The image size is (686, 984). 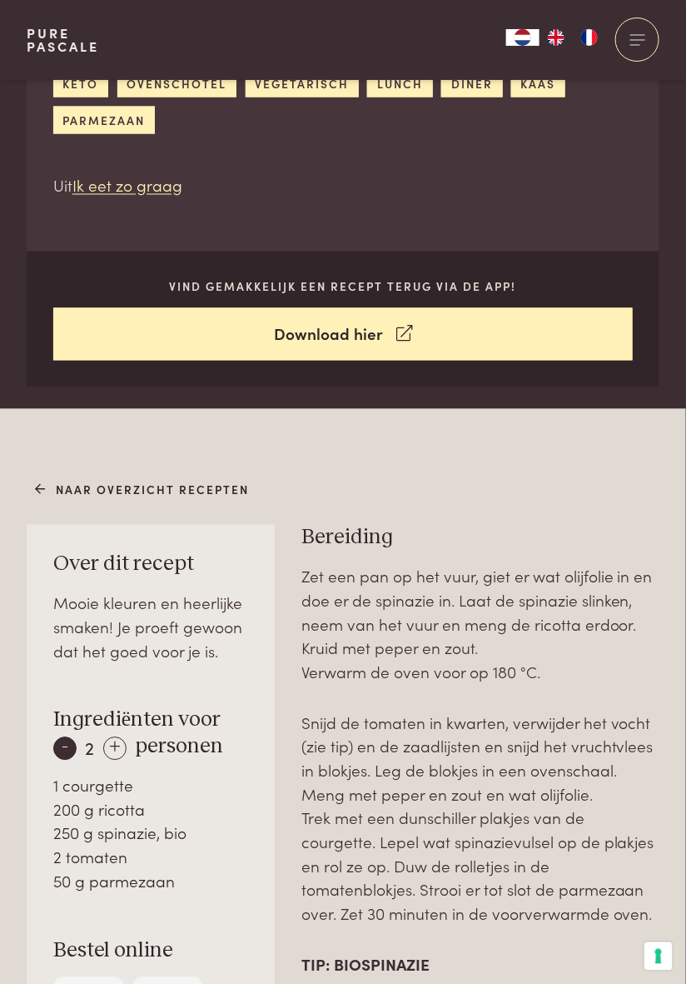 What do you see at coordinates (343, 334) in the screenshot?
I see `a: Download hier` at bounding box center [343, 334].